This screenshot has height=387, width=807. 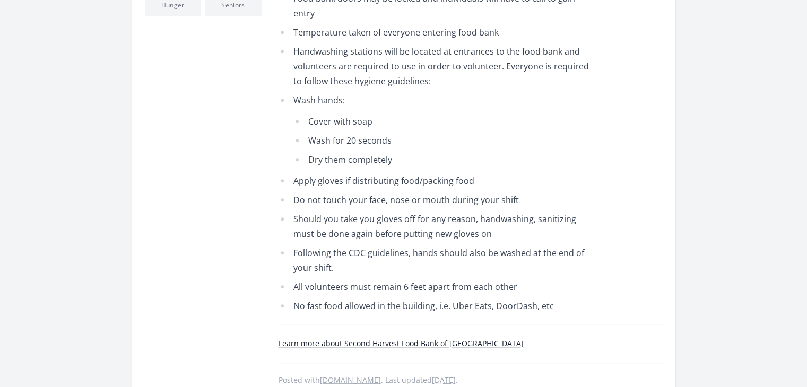 I want to click on li: Wash hands:, so click(x=433, y=130).